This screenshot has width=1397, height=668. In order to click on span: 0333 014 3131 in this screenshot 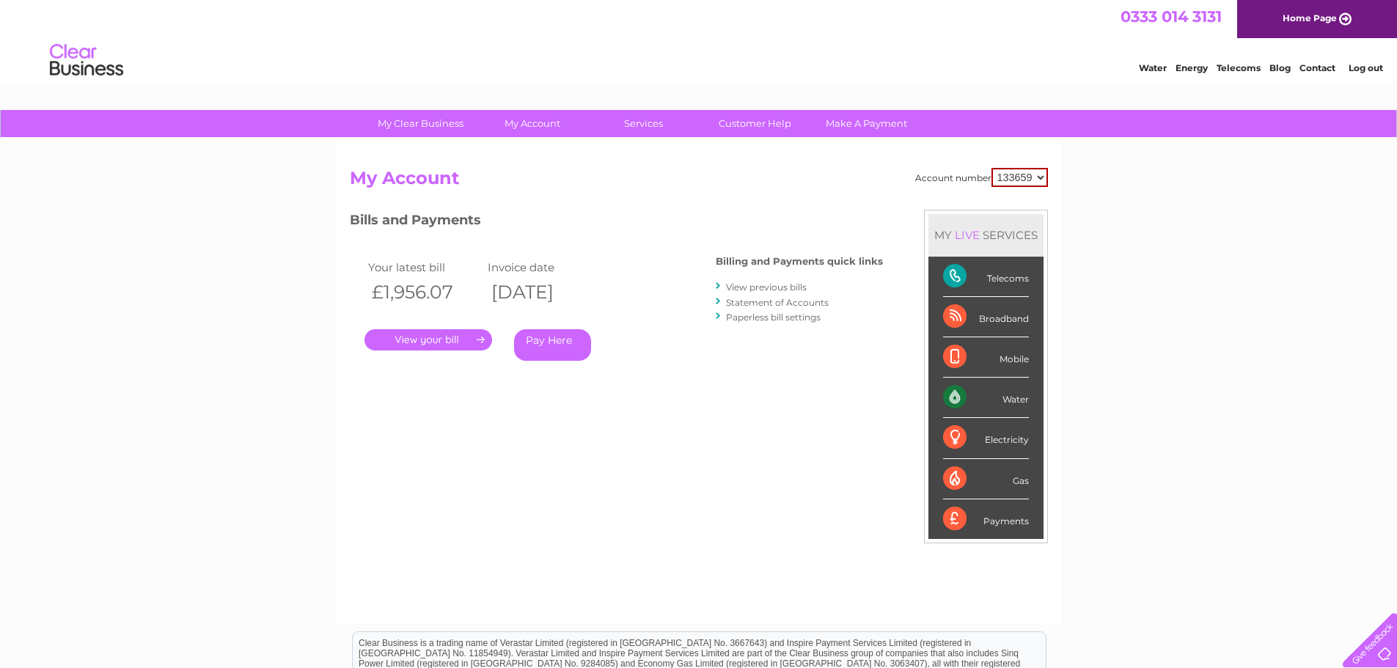, I will do `click(1171, 16)`.